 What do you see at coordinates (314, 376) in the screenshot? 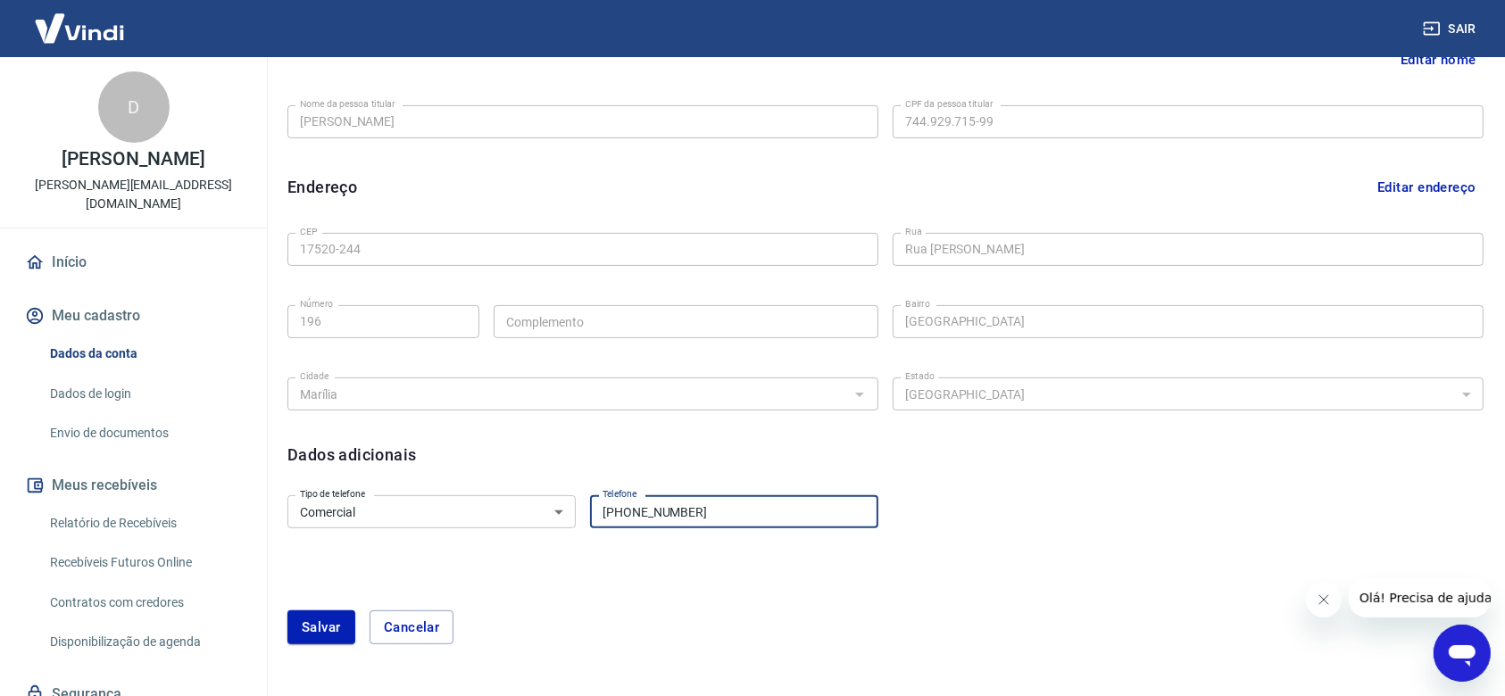
I see `label: Cidade` at bounding box center [314, 376].